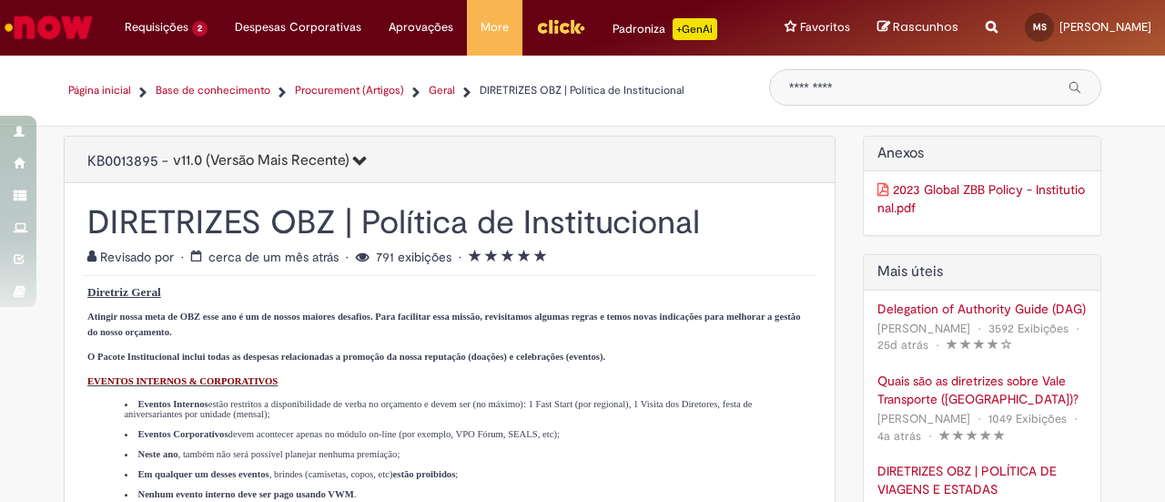 The width and height of the screenshot is (1165, 502). What do you see at coordinates (903, 344) in the screenshot?
I see `time: 04/08/2025 15:44:51` at bounding box center [903, 344].